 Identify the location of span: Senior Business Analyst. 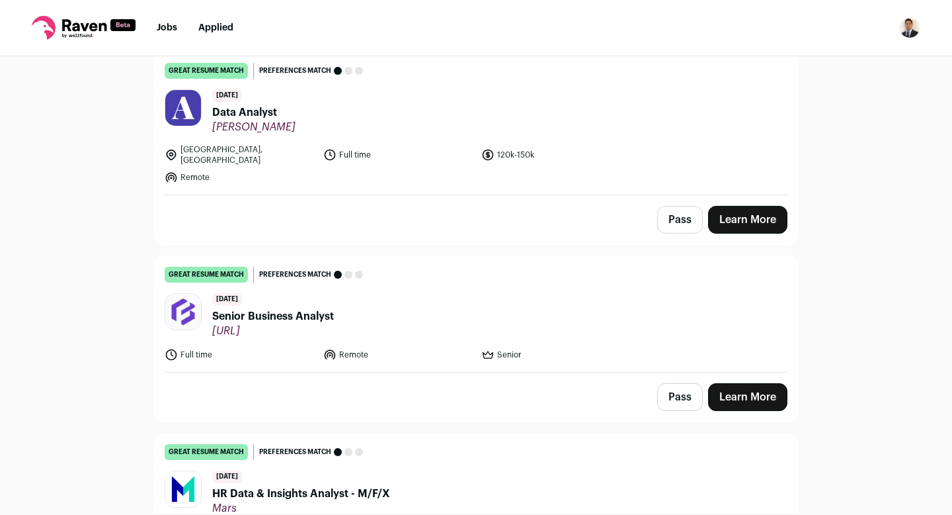
(273, 316).